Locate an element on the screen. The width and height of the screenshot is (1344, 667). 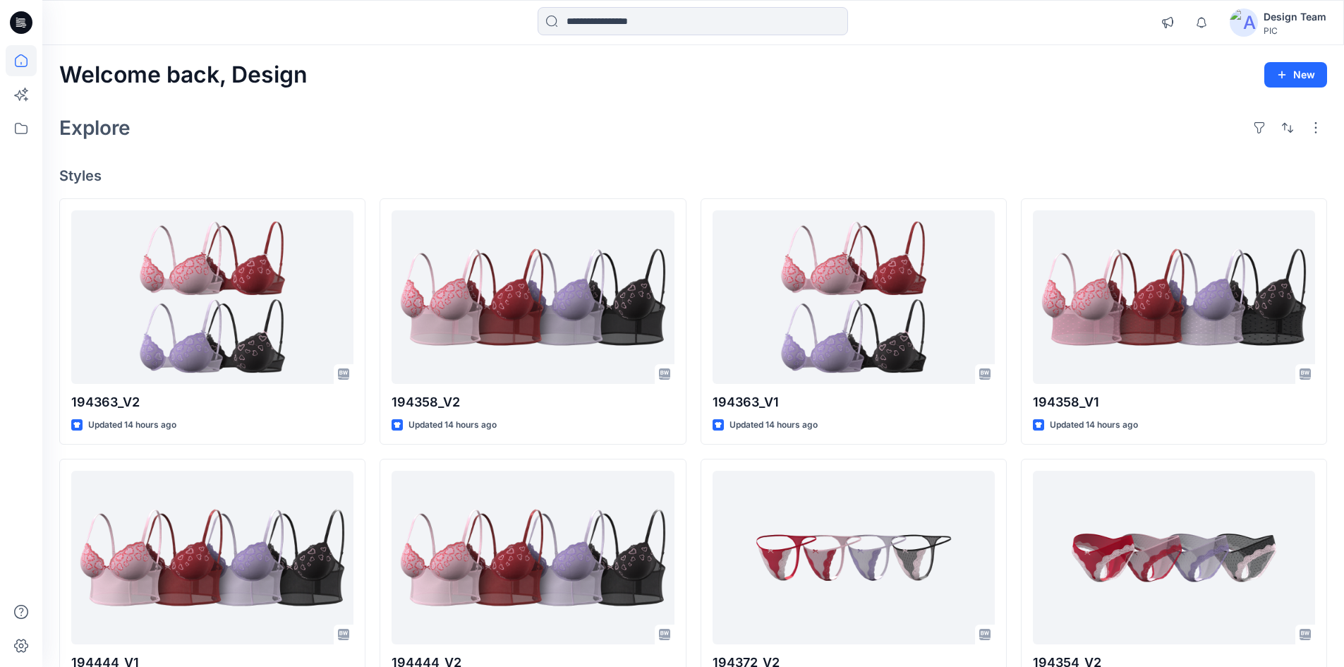
h2: Explore is located at coordinates (95, 128).